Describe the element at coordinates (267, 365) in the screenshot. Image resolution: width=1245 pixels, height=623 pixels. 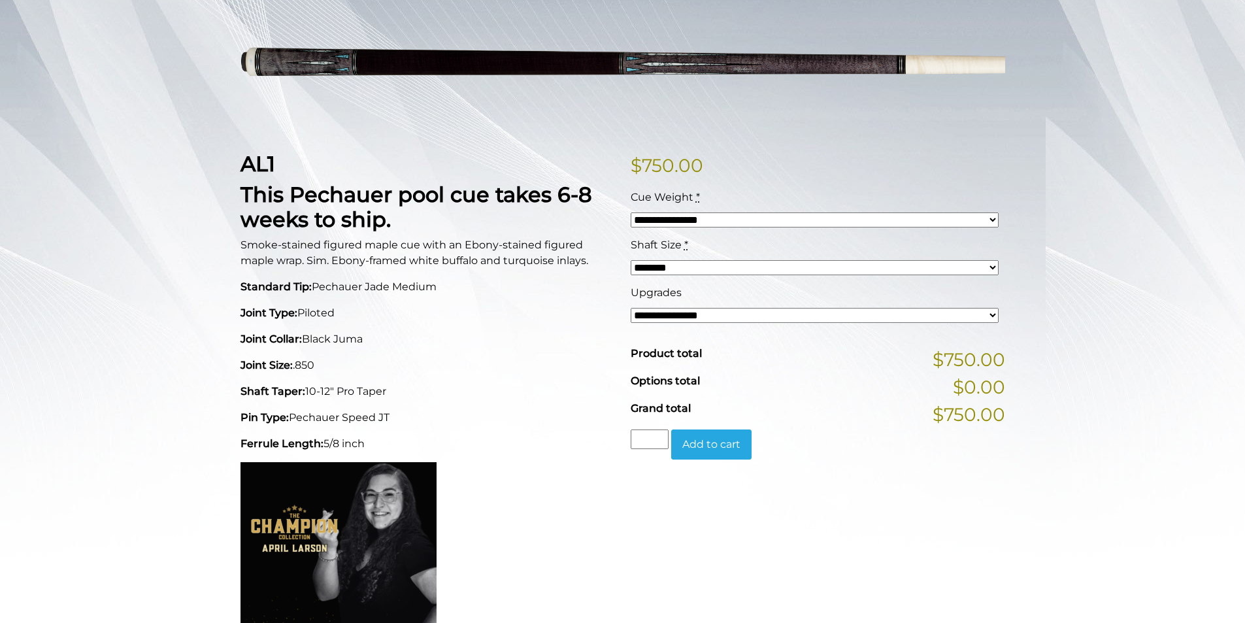
I see `strong: Joint Size:` at that location.